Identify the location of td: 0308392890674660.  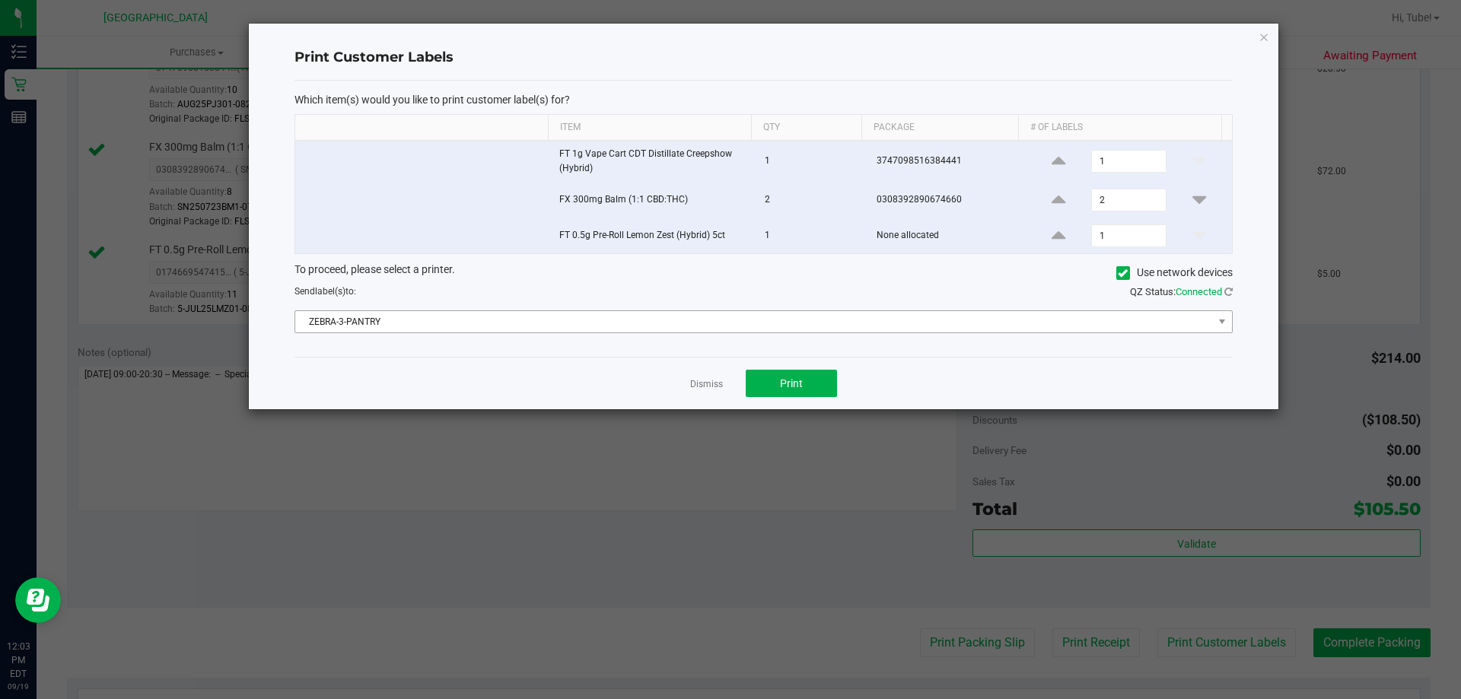
(947, 200).